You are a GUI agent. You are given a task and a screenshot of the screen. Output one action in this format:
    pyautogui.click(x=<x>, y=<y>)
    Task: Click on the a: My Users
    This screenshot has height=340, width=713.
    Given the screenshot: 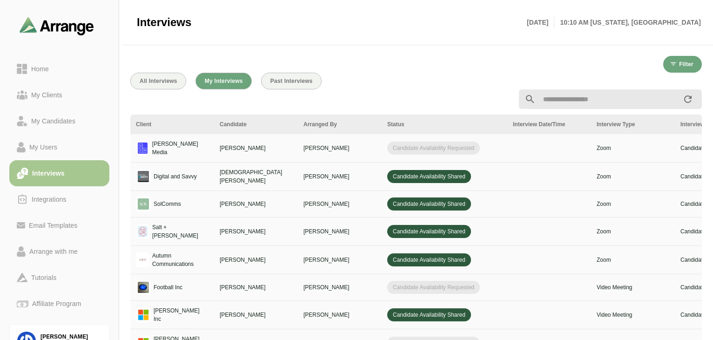 What is the action you would take?
    pyautogui.click(x=59, y=147)
    